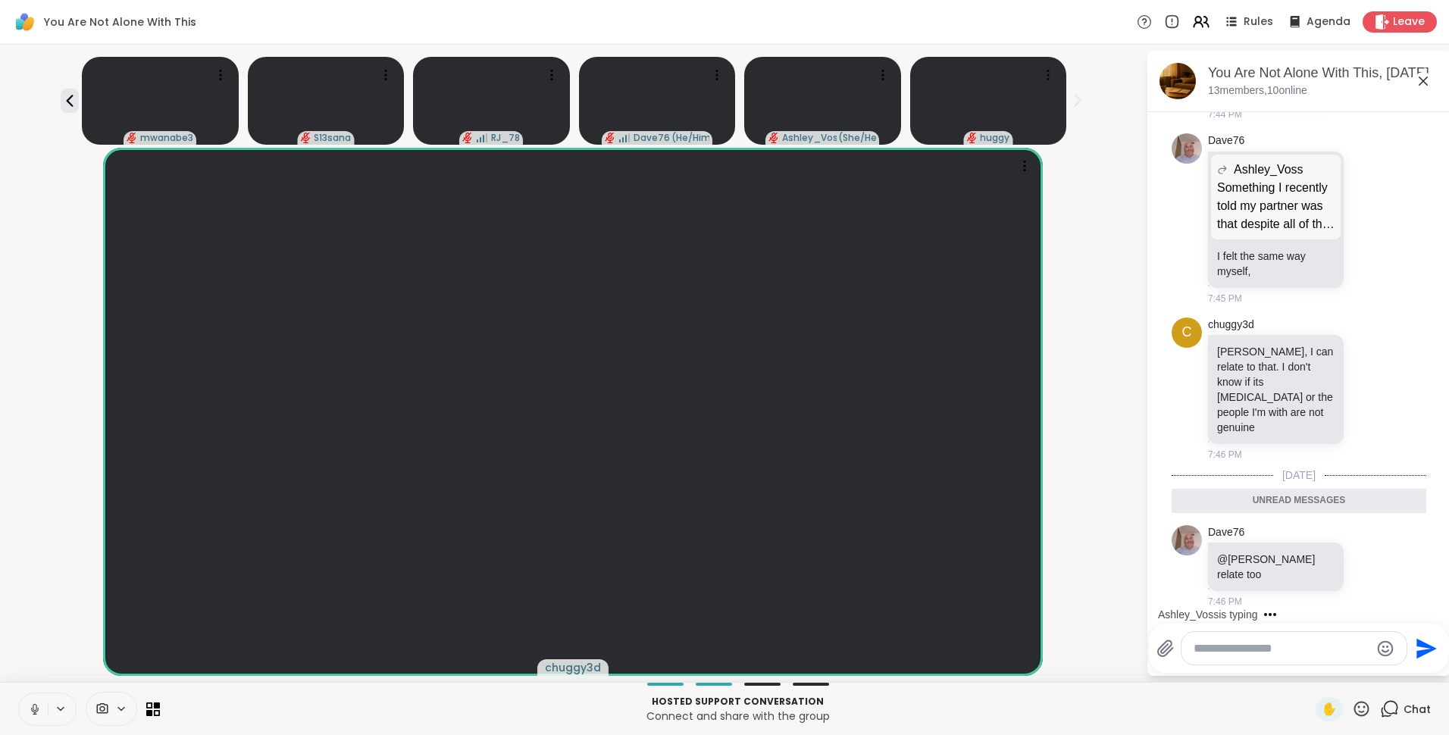 The image size is (1449, 735). What do you see at coordinates (1276, 206) in the screenshot?
I see `p: Something I recently told my partner was that despite all of the activities I plan for our family...` at bounding box center [1276, 206].